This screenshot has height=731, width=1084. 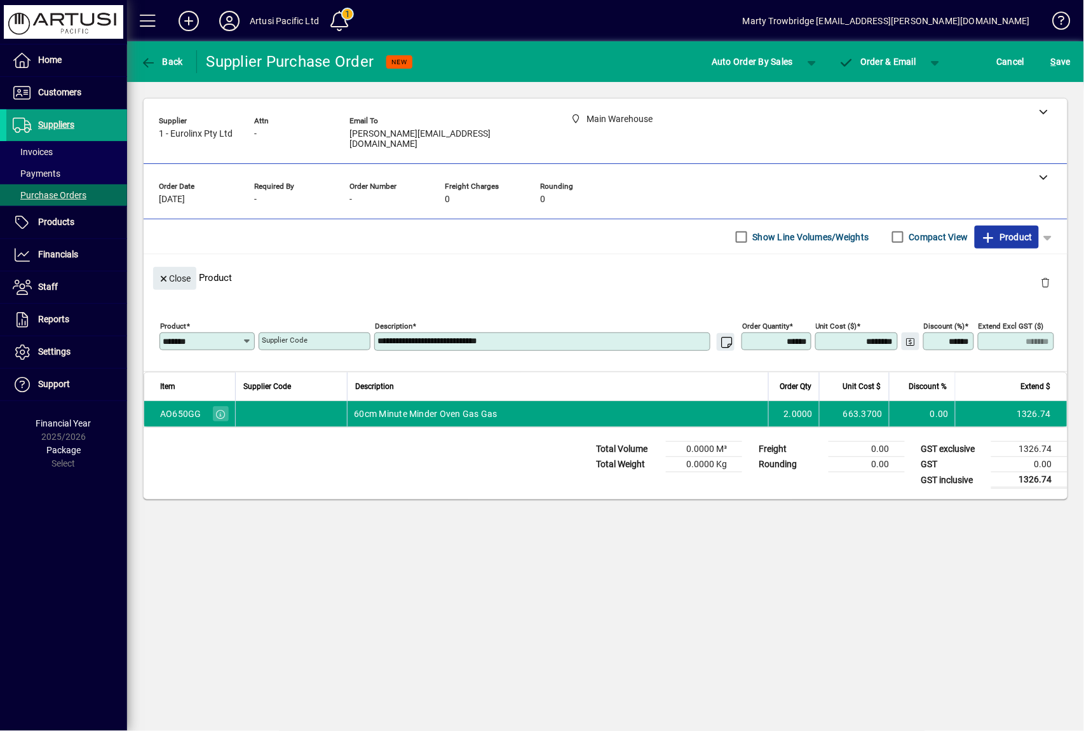 I want to click on app-page-header-button: Close, so click(x=175, y=278).